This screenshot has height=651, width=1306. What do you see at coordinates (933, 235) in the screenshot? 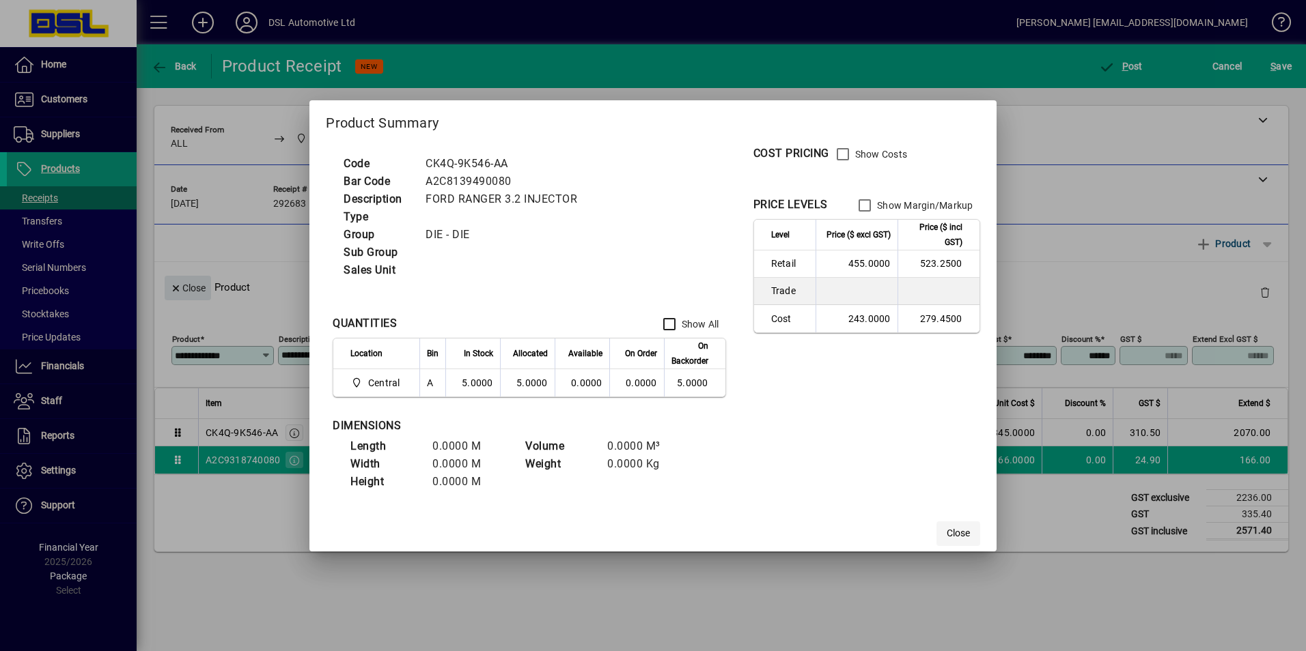
I see `span: Price ($ incl GST)` at bounding box center [933, 235].